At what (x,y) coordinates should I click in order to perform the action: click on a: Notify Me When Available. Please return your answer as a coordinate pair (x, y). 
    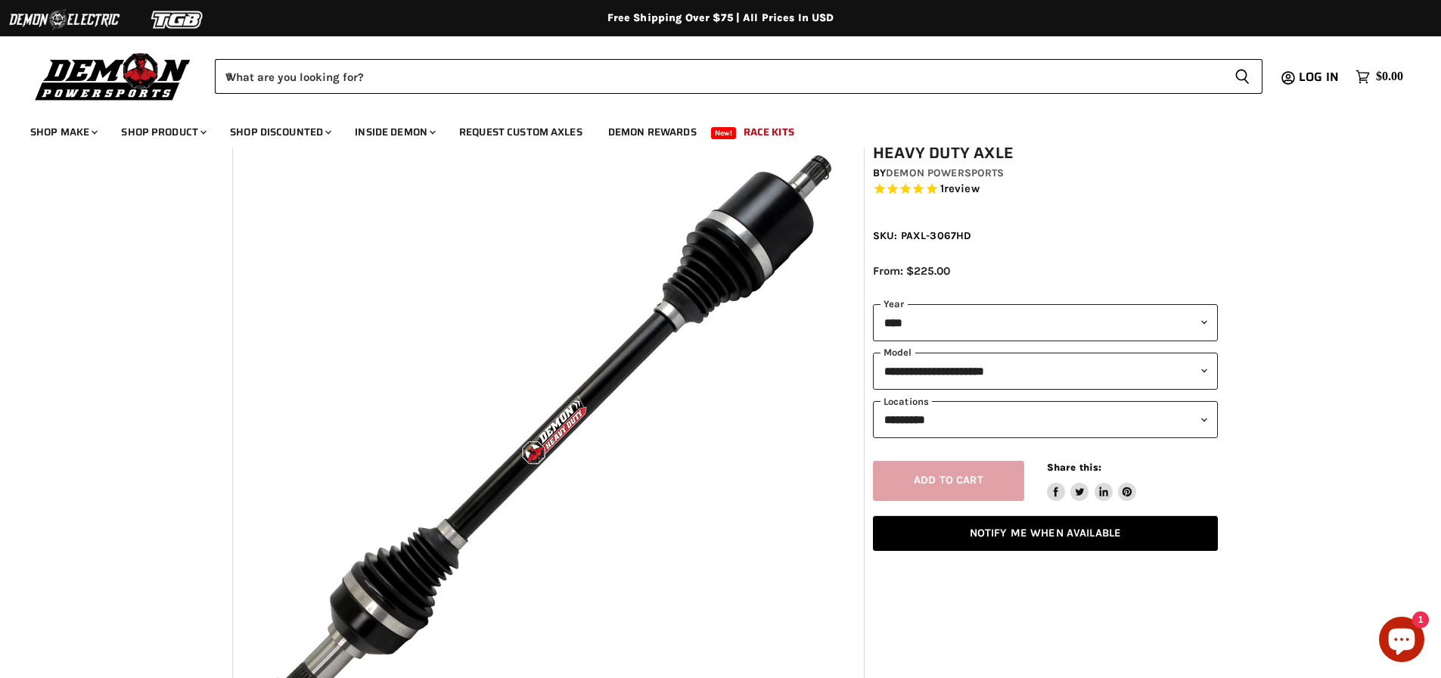
    Looking at the image, I should click on (1045, 533).